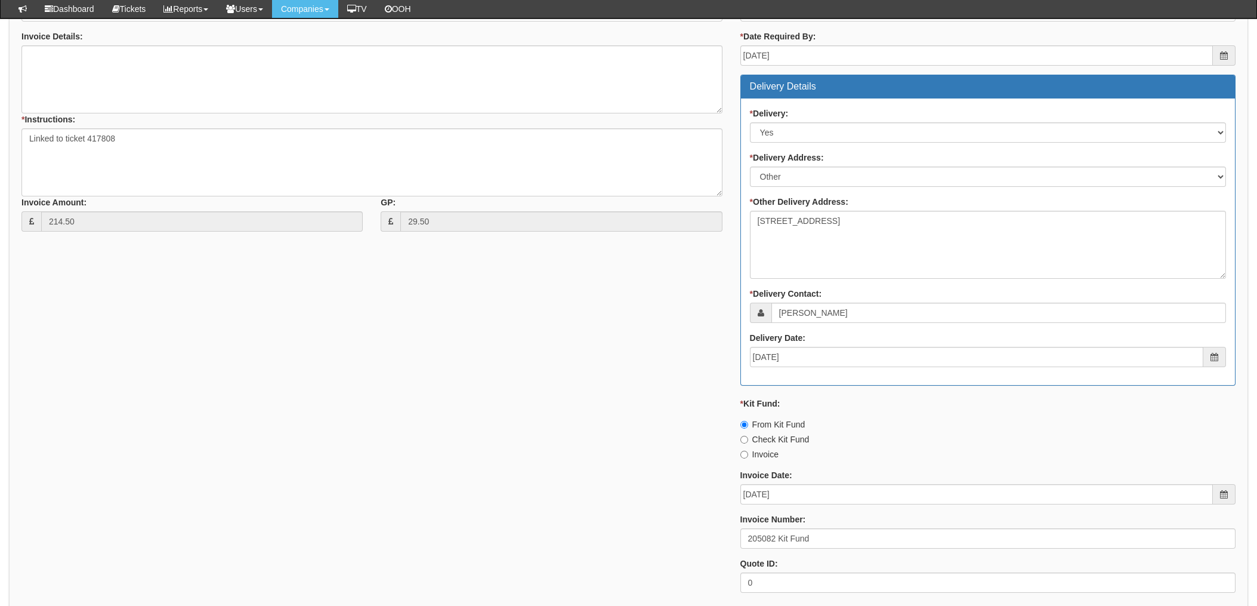  I want to click on label: Date Required By:, so click(778, 36).